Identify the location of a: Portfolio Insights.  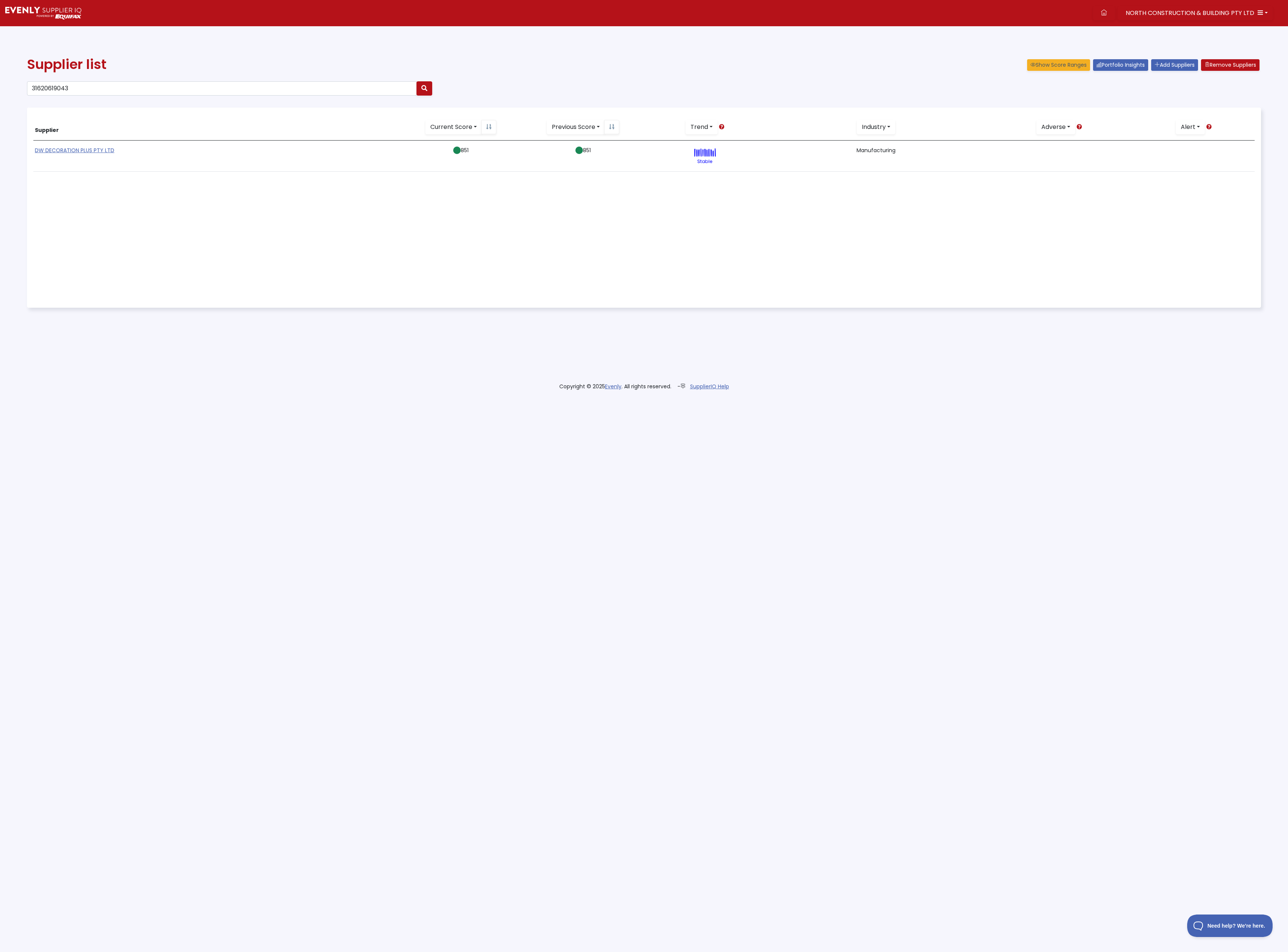
(1121, 65).